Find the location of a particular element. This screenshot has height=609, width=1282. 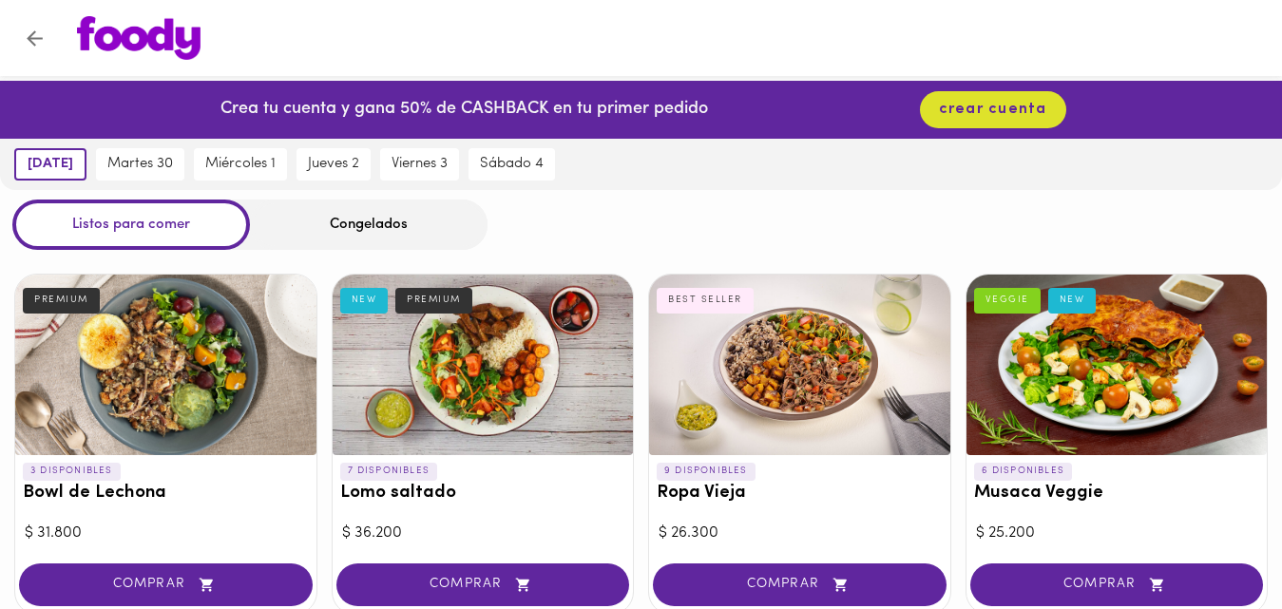

button: viernes 3 is located at coordinates (419, 164).